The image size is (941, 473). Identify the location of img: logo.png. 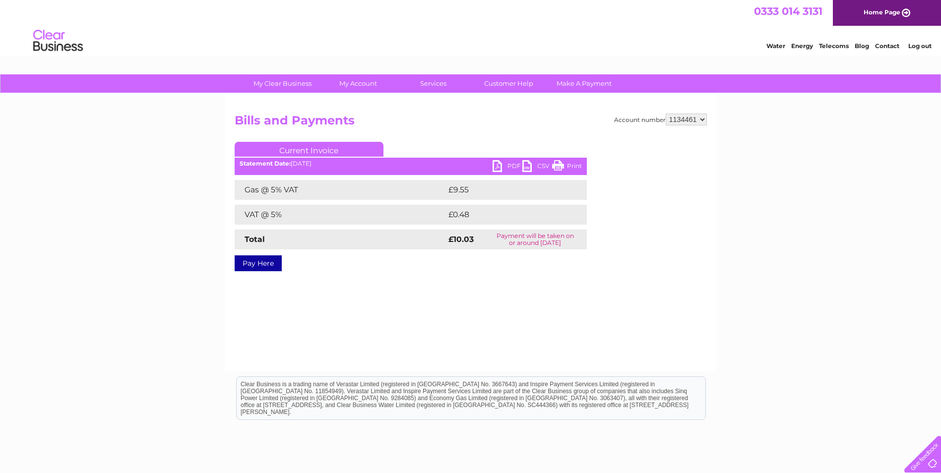
(58, 41).